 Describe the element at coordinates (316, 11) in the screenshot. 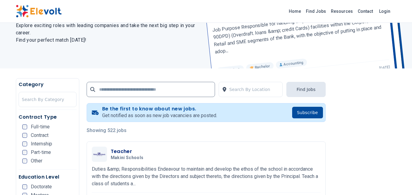

I see `a: Find Jobs` at that location.